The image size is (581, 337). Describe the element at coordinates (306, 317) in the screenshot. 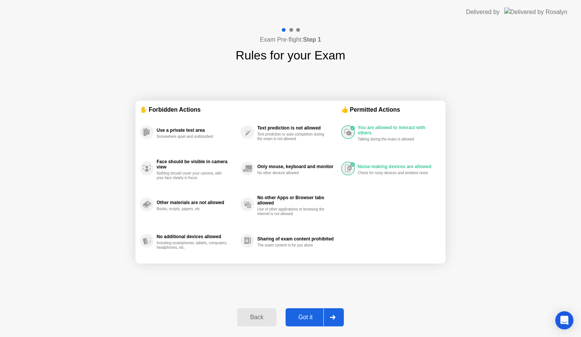

I see `div: Got it` at that location.